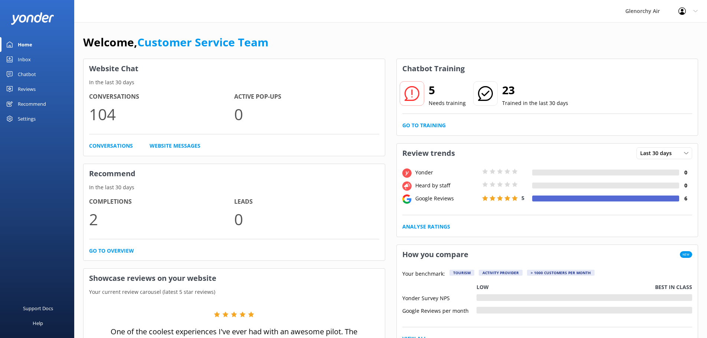  I want to click on div: Yonder, so click(447, 172).